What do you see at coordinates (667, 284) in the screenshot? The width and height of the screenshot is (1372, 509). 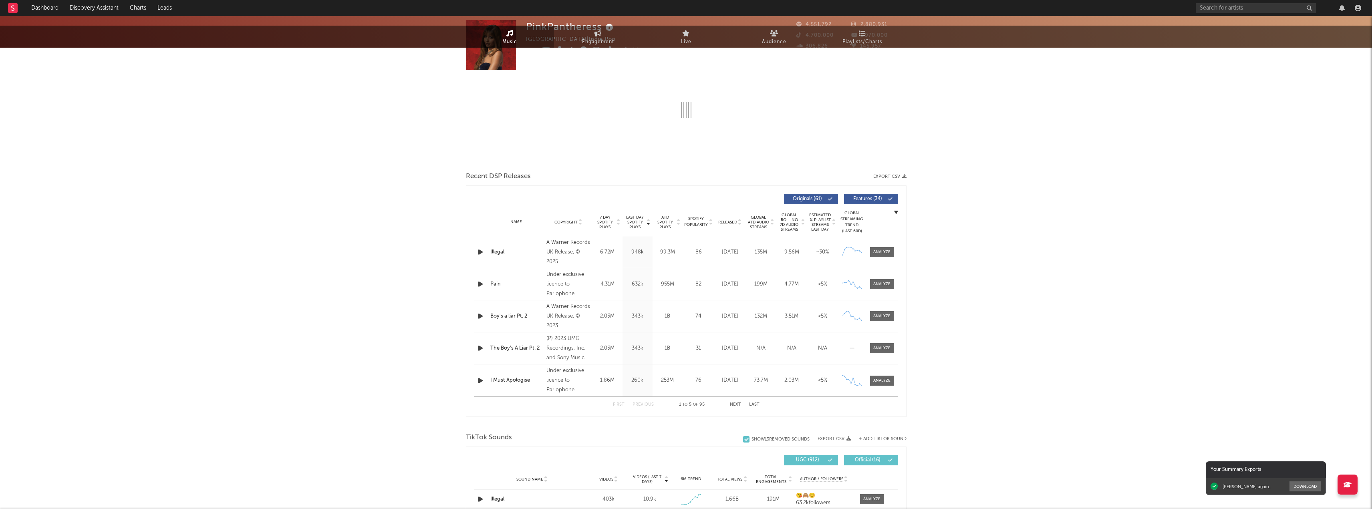 I see `div: 955M` at bounding box center [667, 284].